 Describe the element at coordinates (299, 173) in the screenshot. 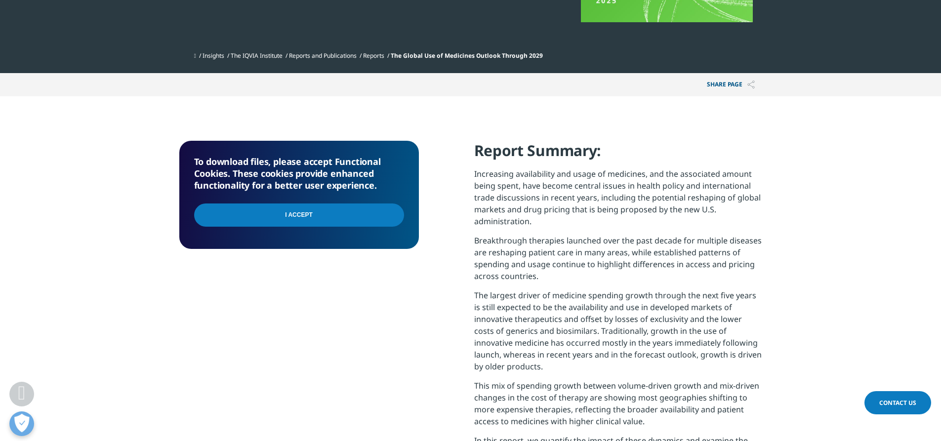

I see `h5: To download files, please accept Functional Cookies. These cookies provide enhanced functionality...` at that location.